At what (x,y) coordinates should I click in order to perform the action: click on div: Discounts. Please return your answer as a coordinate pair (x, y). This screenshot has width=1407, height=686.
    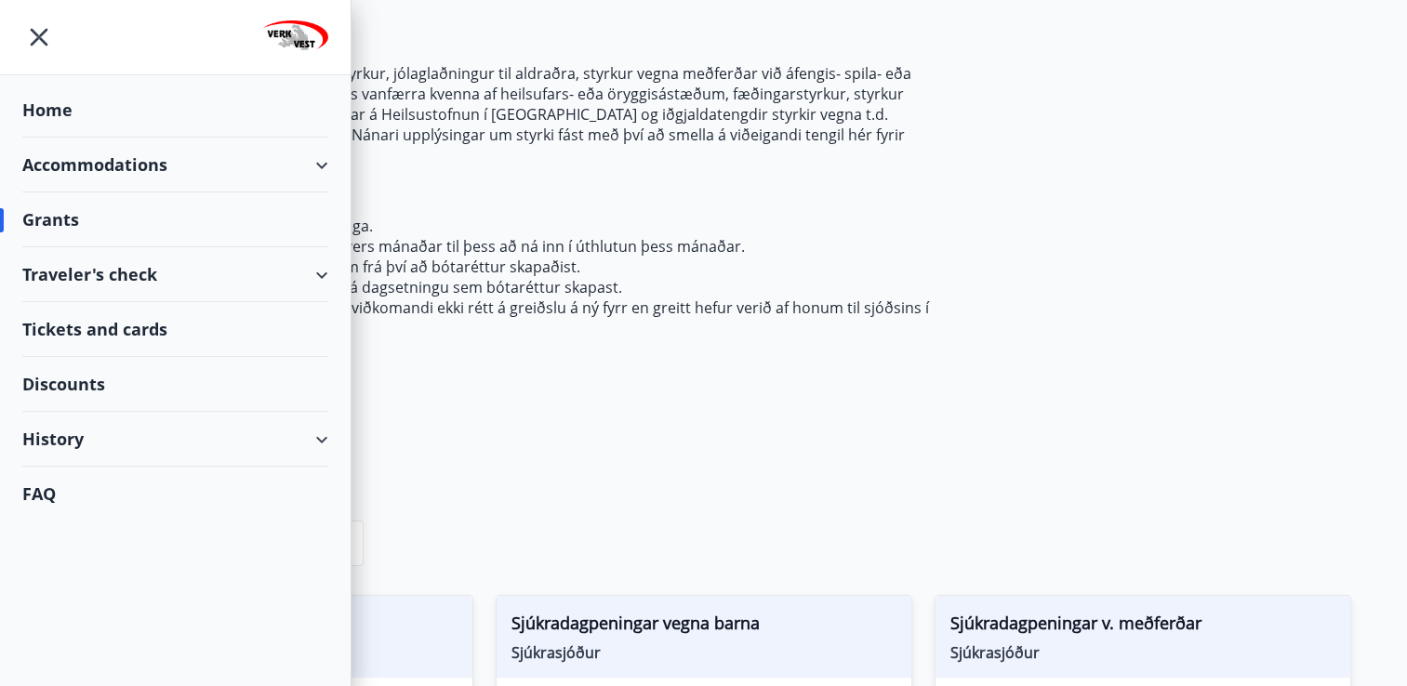
    Looking at the image, I should click on (175, 384).